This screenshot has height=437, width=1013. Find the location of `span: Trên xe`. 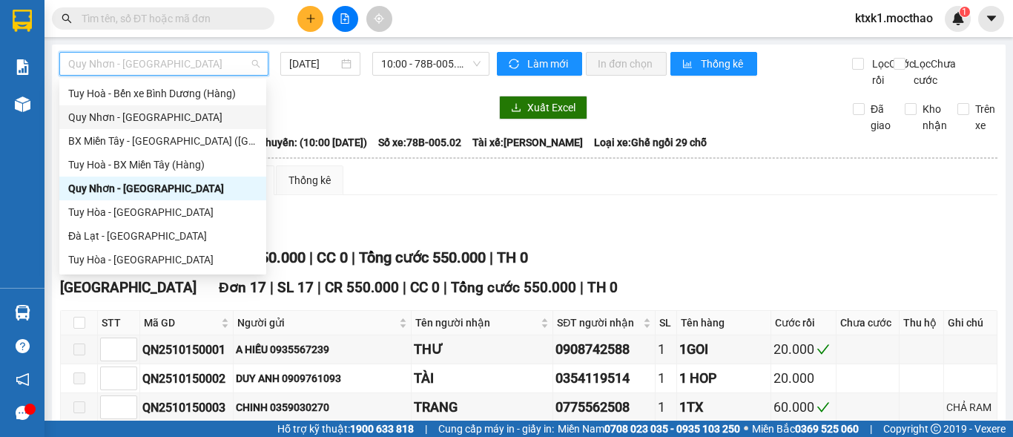

span: Trên xe is located at coordinates (985, 117).